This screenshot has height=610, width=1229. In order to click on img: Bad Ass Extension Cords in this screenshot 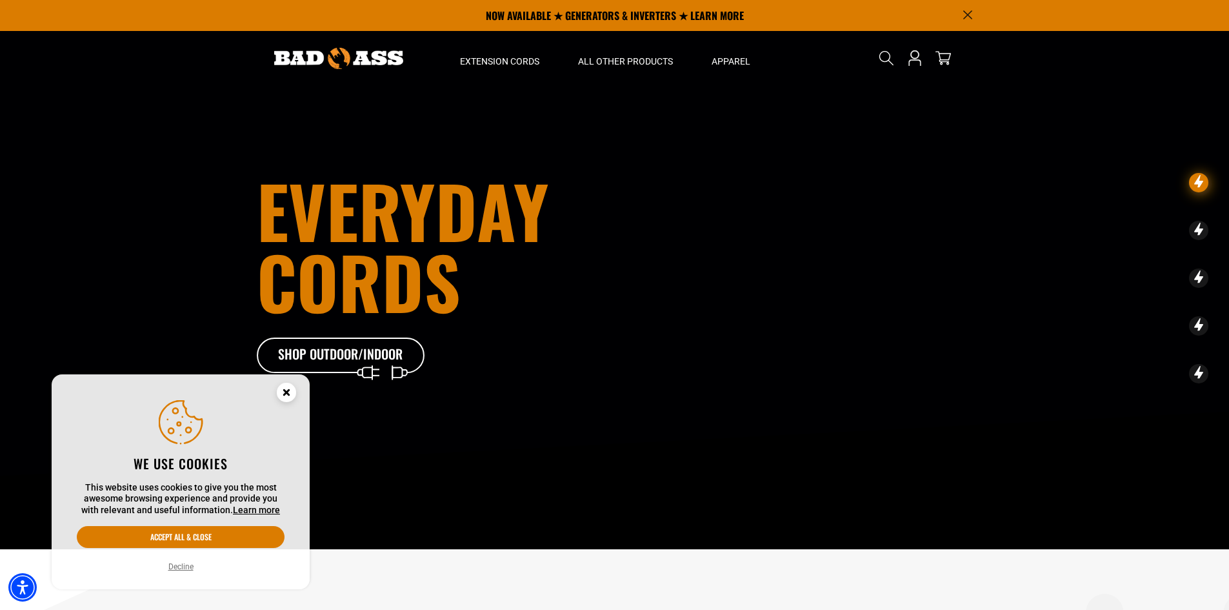, I will do `click(339, 58)`.